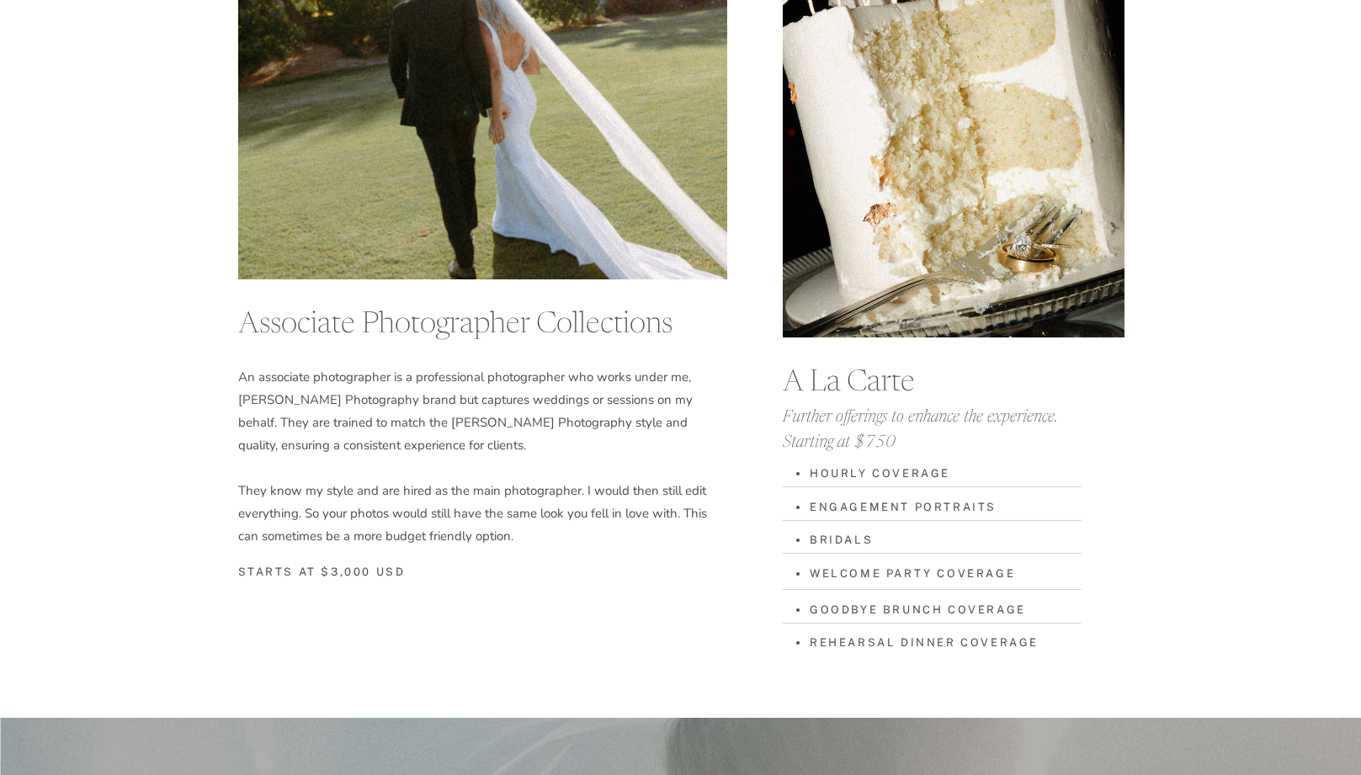  What do you see at coordinates (918, 610) in the screenshot?
I see `li: goodbye brunch coverage` at bounding box center [918, 610].